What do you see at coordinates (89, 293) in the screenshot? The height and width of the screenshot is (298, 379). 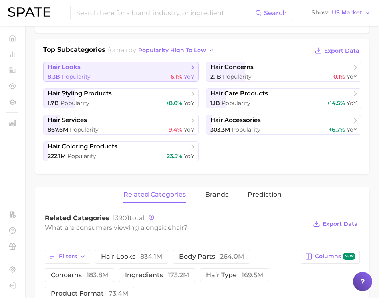 I see `span: product format` at bounding box center [89, 293].